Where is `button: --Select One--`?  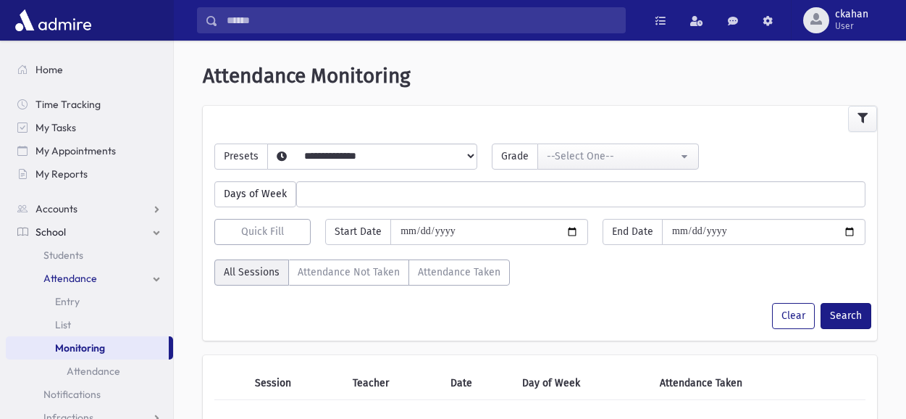 button: --Select One-- is located at coordinates (618, 156).